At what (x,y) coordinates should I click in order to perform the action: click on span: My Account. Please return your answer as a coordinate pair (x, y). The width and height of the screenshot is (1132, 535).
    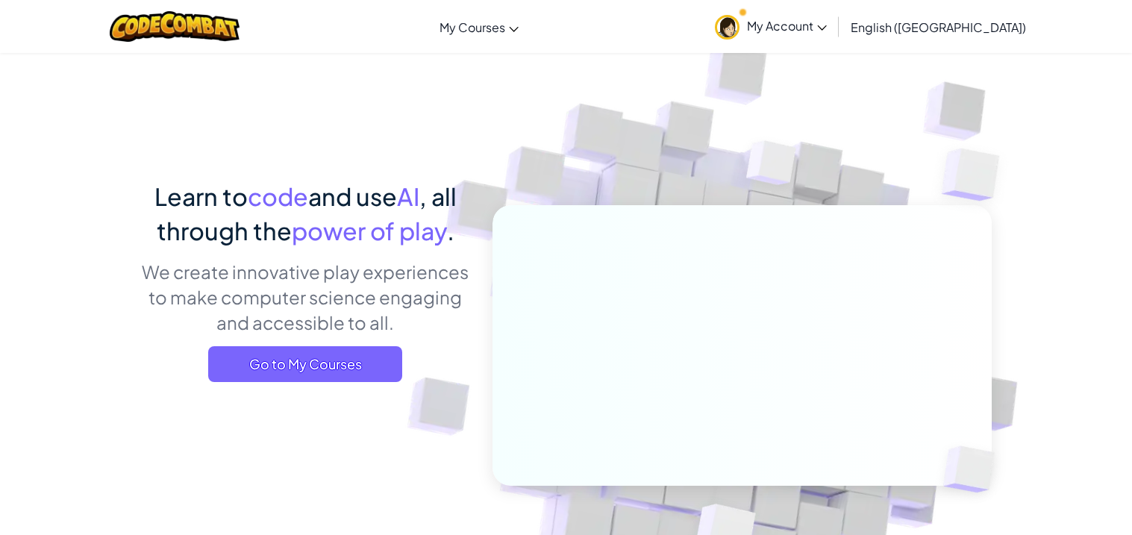
    Looking at the image, I should click on (786, 25).